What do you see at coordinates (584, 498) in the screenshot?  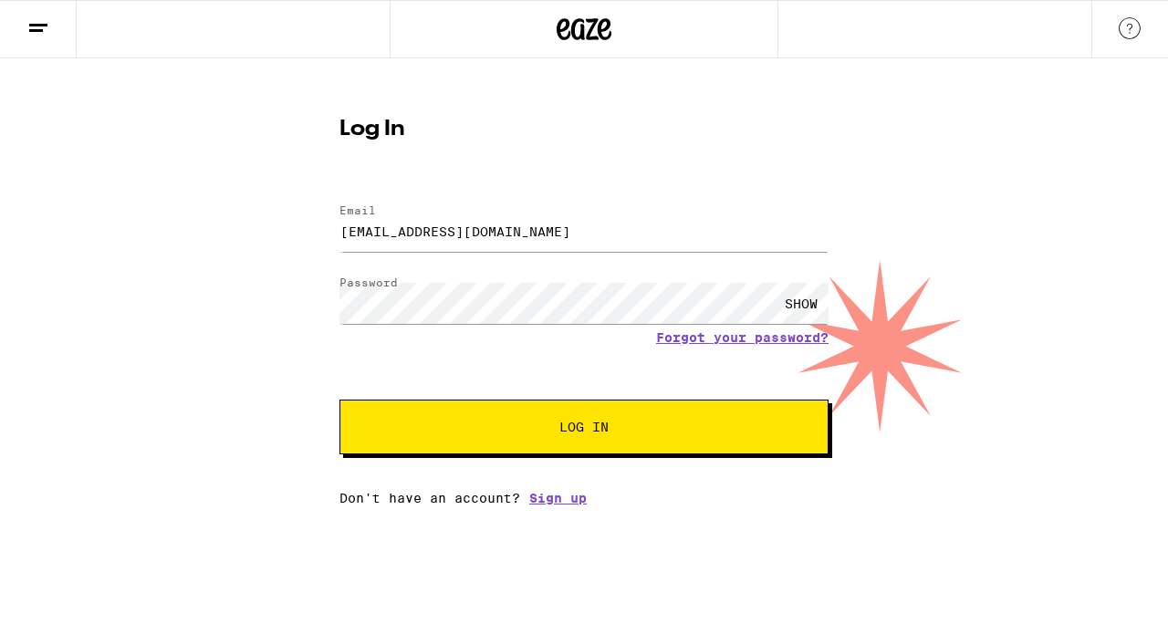 I see `div: Don't have an account?` at bounding box center [584, 498].